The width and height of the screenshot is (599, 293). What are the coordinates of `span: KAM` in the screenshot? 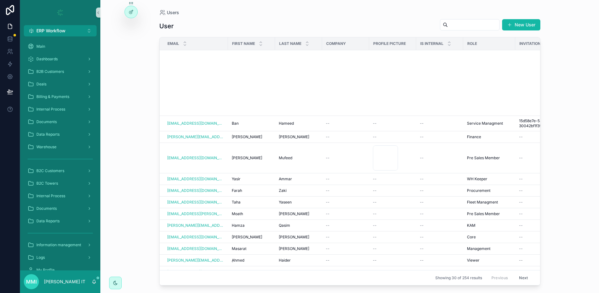 It's located at (471, 225).